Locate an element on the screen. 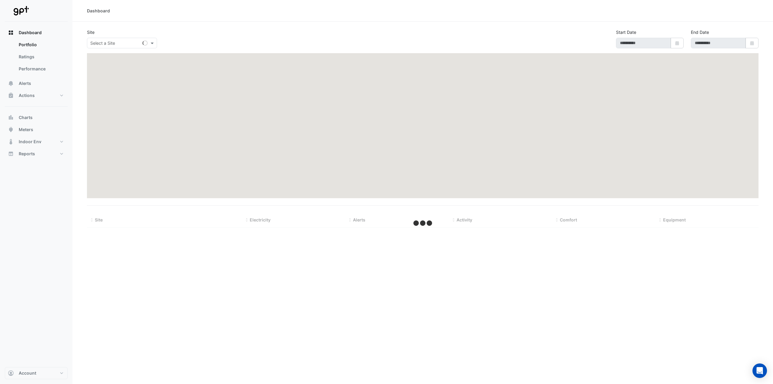  app-icon: Dashboard is located at coordinates (11, 33).